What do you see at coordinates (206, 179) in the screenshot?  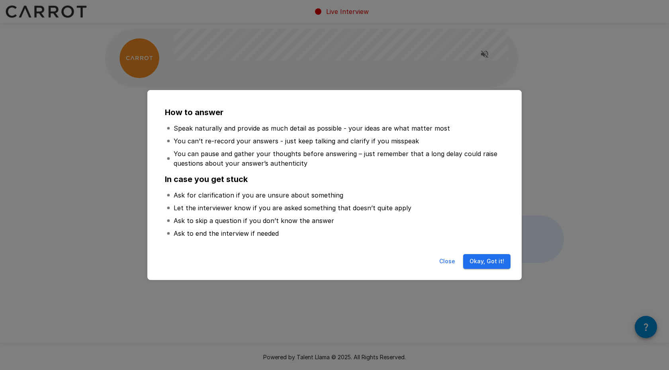 I see `b: In case you get stuck` at bounding box center [206, 179].